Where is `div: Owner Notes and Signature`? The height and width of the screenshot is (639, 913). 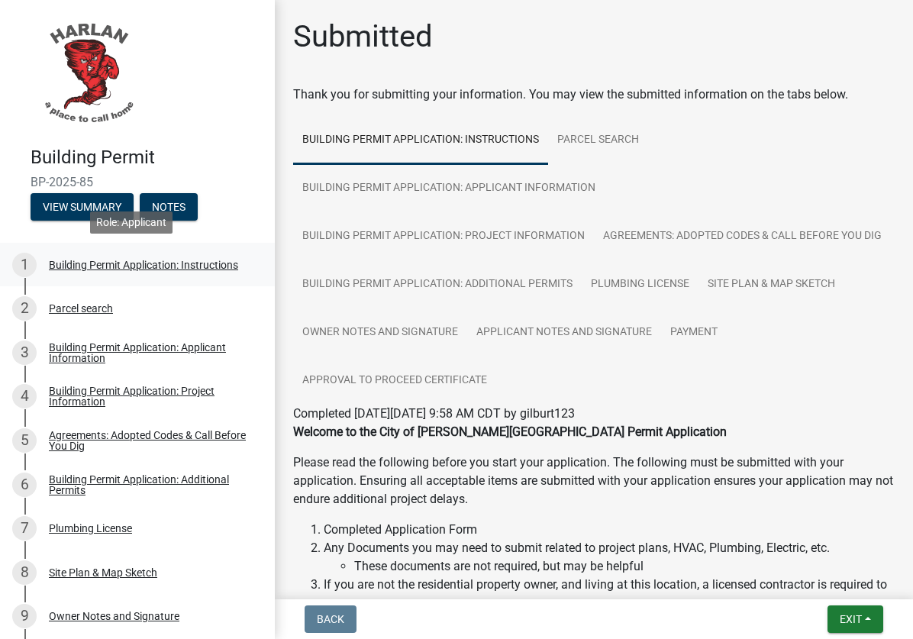 div: Owner Notes and Signature is located at coordinates (114, 616).